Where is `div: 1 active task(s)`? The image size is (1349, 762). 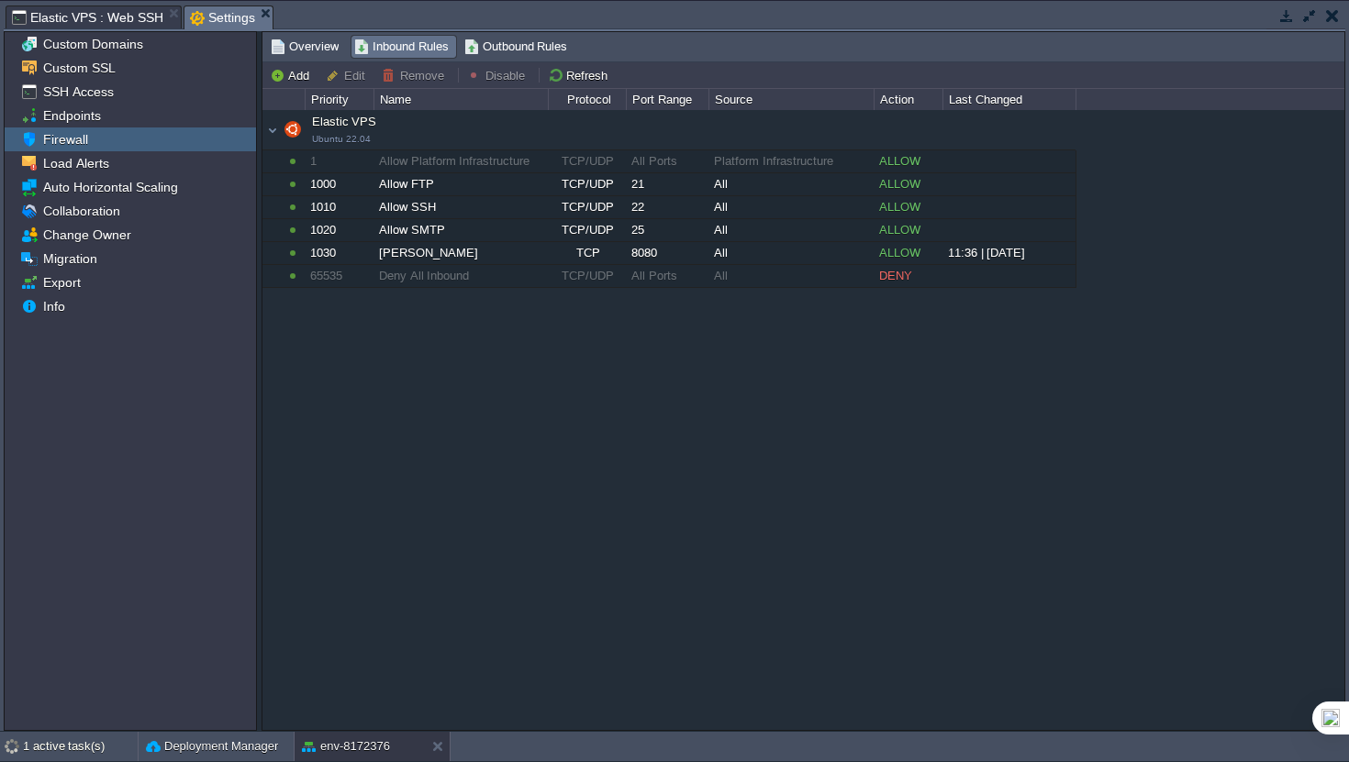 div: 1 active task(s) is located at coordinates (80, 747).